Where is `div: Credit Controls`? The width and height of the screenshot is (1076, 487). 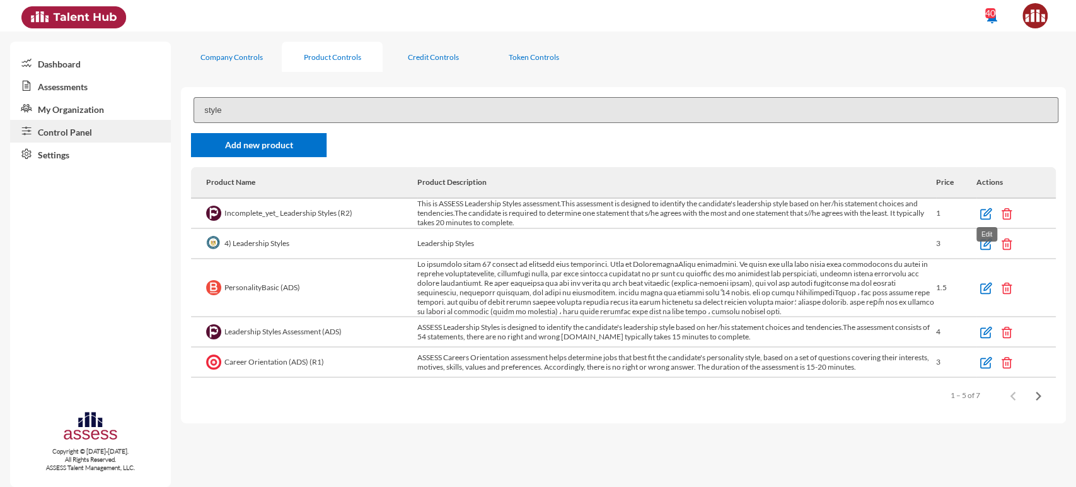
div: Credit Controls is located at coordinates (433, 57).